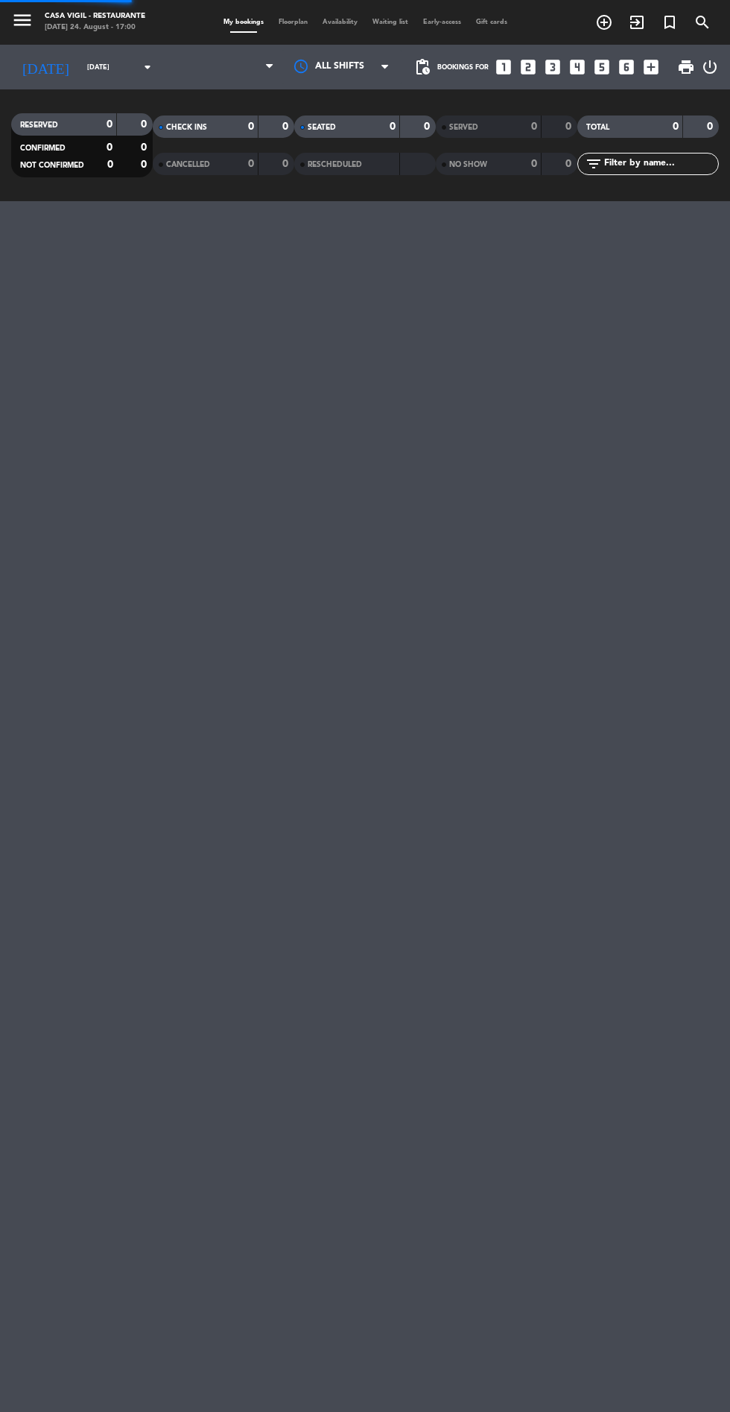 This screenshot has width=730, height=1412. Describe the element at coordinates (670, 22) in the screenshot. I see `i: turned_in_not` at that location.